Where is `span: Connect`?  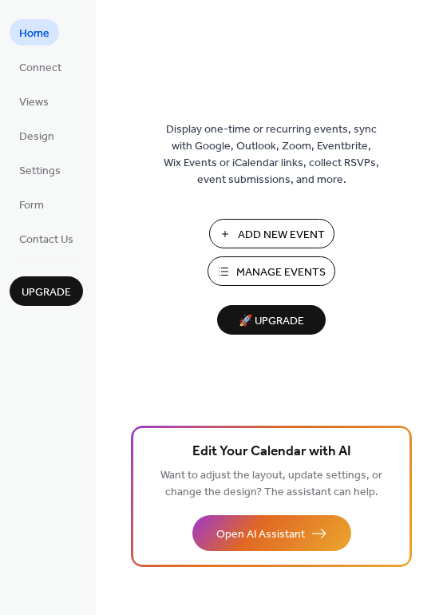
span: Connect is located at coordinates (40, 68).